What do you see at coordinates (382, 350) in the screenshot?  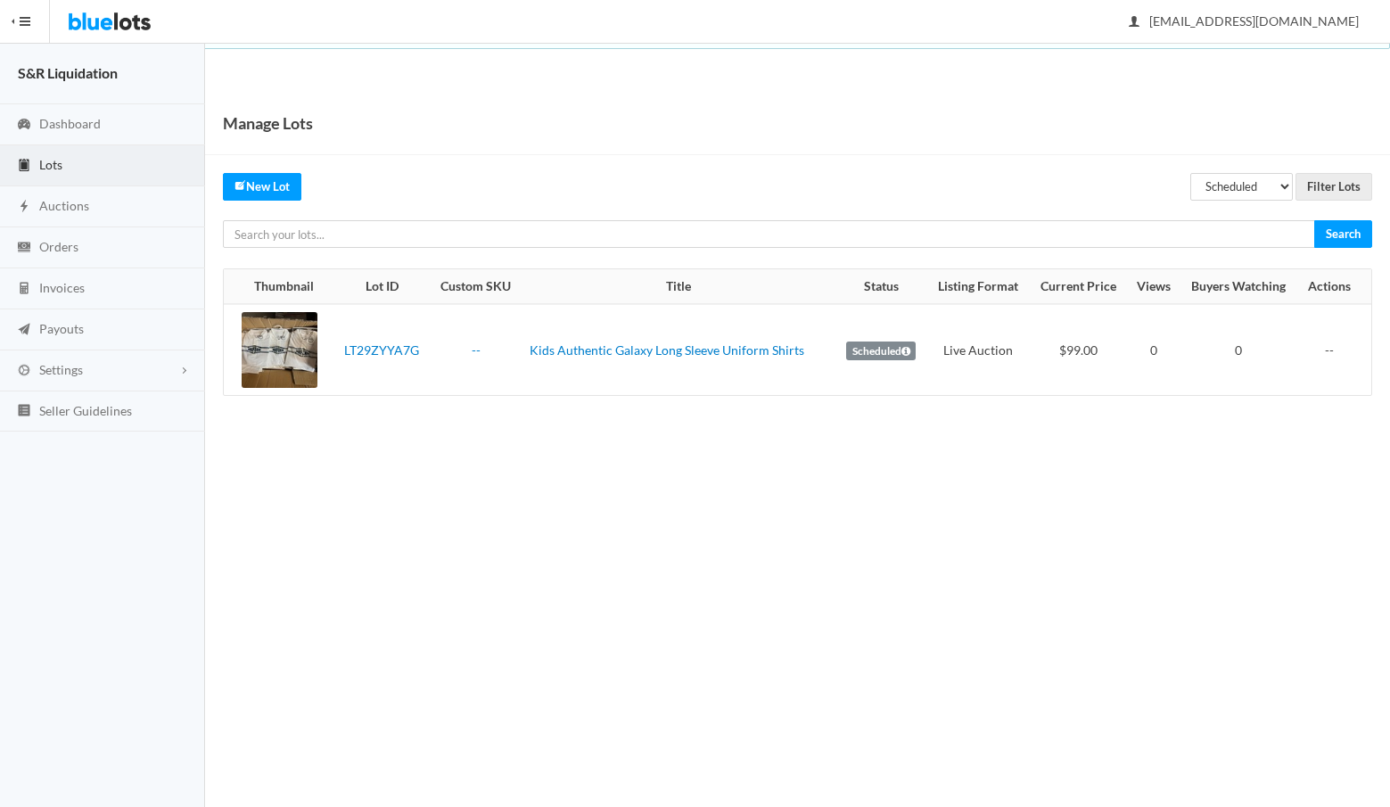 I see `a: LT29ZYYA7G` at bounding box center [382, 350].